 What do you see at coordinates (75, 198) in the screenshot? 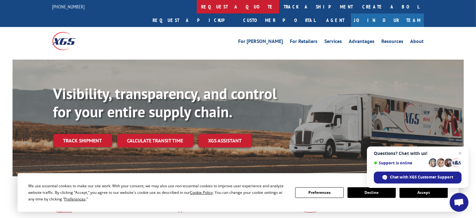
I see `span: Preferences` at bounding box center [75, 198].